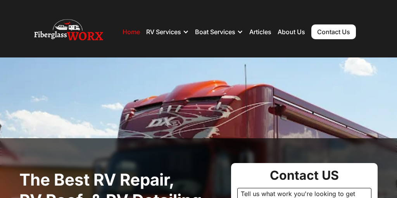  Describe the element at coordinates (69, 32) in the screenshot. I see `img: Fiberglass WorX – RV Repair, RV Roof & RV Detailing` at that location.